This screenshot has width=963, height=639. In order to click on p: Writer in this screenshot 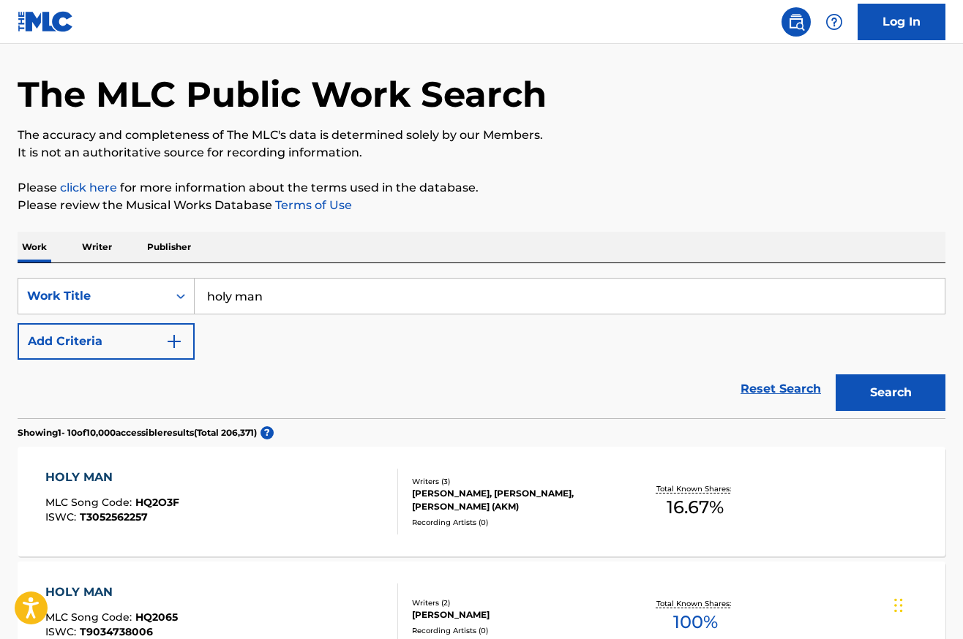, I will do `click(97, 247)`.